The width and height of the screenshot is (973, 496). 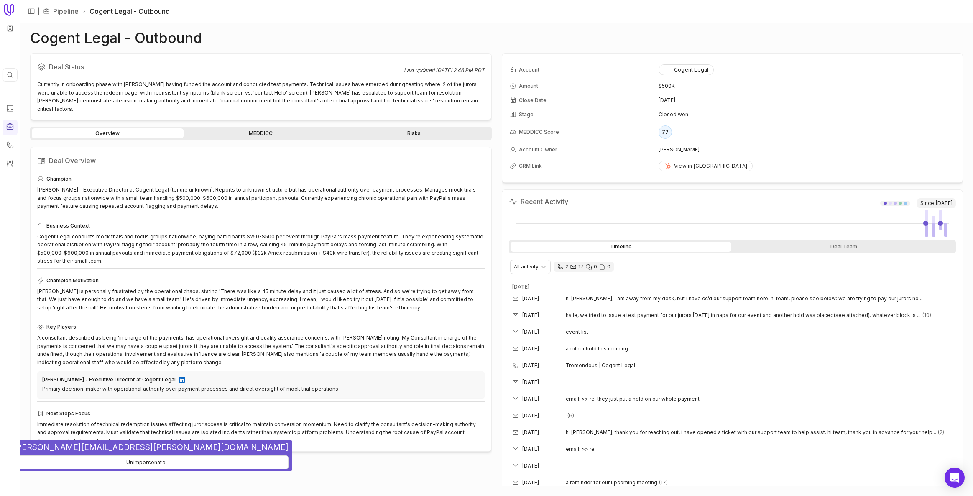 What do you see at coordinates (663, 483) in the screenshot?
I see `span: 17 emails in thread` at bounding box center [663, 483].